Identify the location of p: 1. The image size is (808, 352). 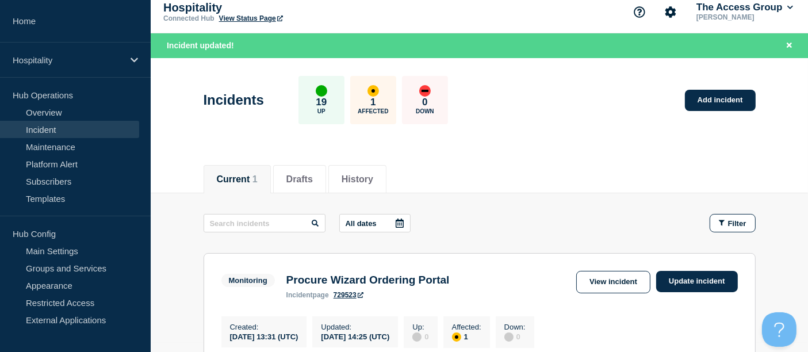
(373, 102).